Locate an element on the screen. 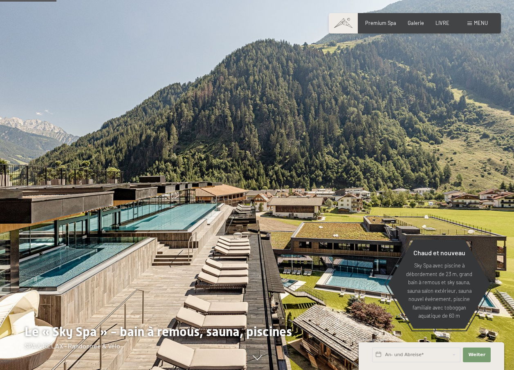 The image size is (514, 370). span: Weiter is located at coordinates (477, 355).